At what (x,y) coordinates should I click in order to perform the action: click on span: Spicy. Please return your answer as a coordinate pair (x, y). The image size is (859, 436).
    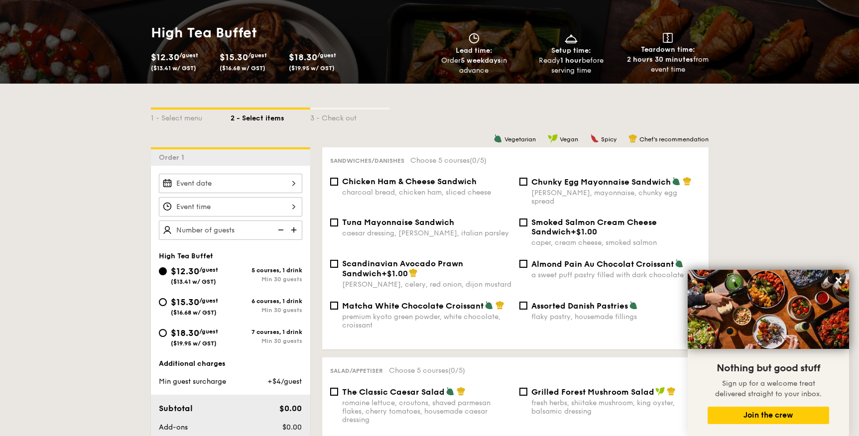
    Looking at the image, I should click on (609, 140).